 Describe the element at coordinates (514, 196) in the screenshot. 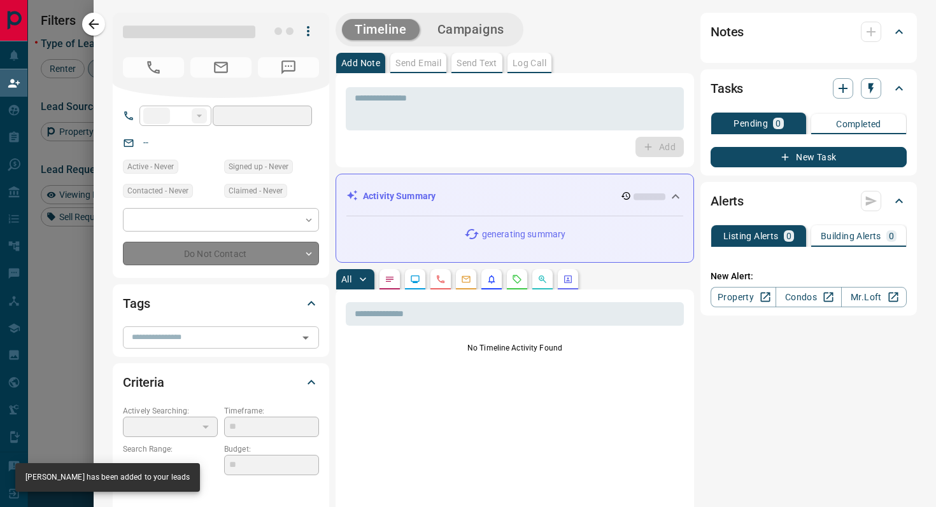

I see `div: Activity Summary` at that location.